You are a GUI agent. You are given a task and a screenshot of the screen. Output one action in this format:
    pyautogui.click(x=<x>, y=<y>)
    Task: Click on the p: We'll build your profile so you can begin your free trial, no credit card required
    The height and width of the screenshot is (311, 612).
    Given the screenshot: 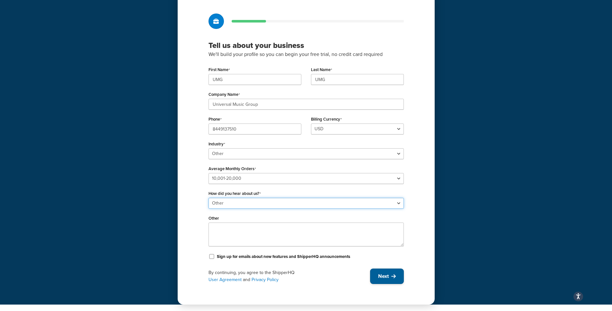 What is the action you would take?
    pyautogui.click(x=306, y=54)
    